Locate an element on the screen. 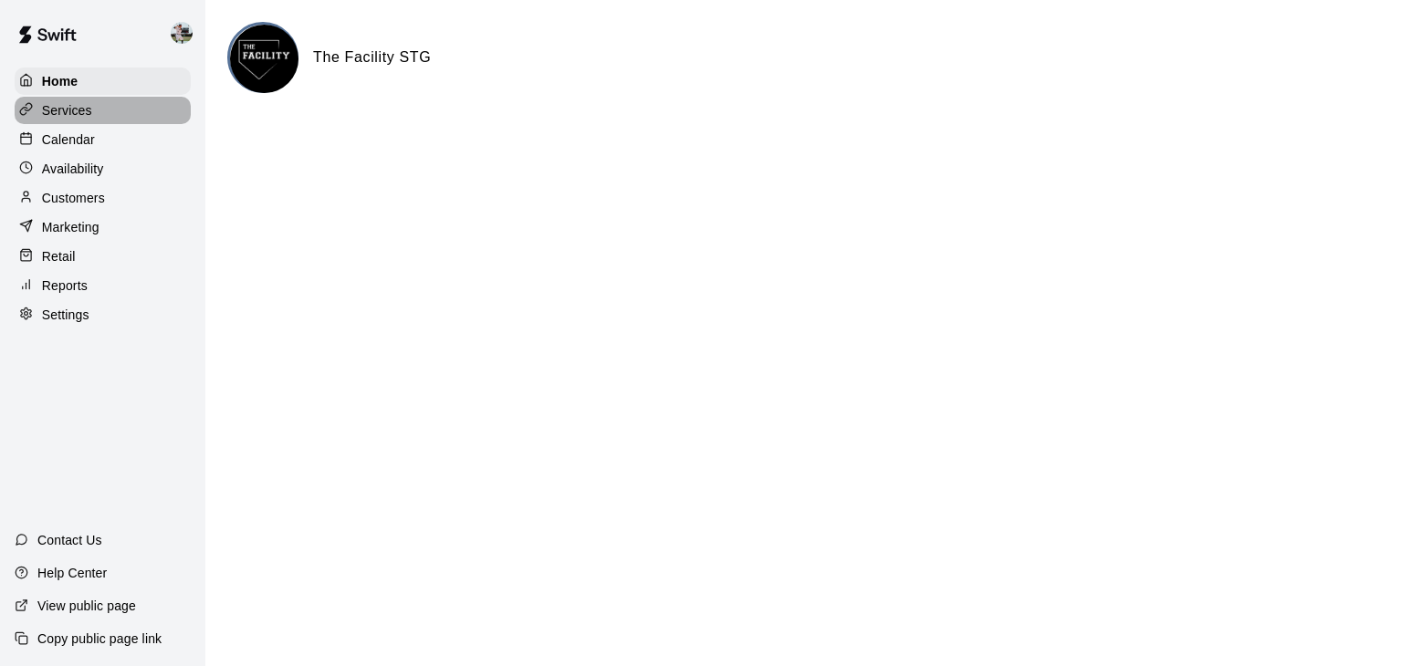 This screenshot has height=666, width=1402. p: View public page is located at coordinates (87, 606).